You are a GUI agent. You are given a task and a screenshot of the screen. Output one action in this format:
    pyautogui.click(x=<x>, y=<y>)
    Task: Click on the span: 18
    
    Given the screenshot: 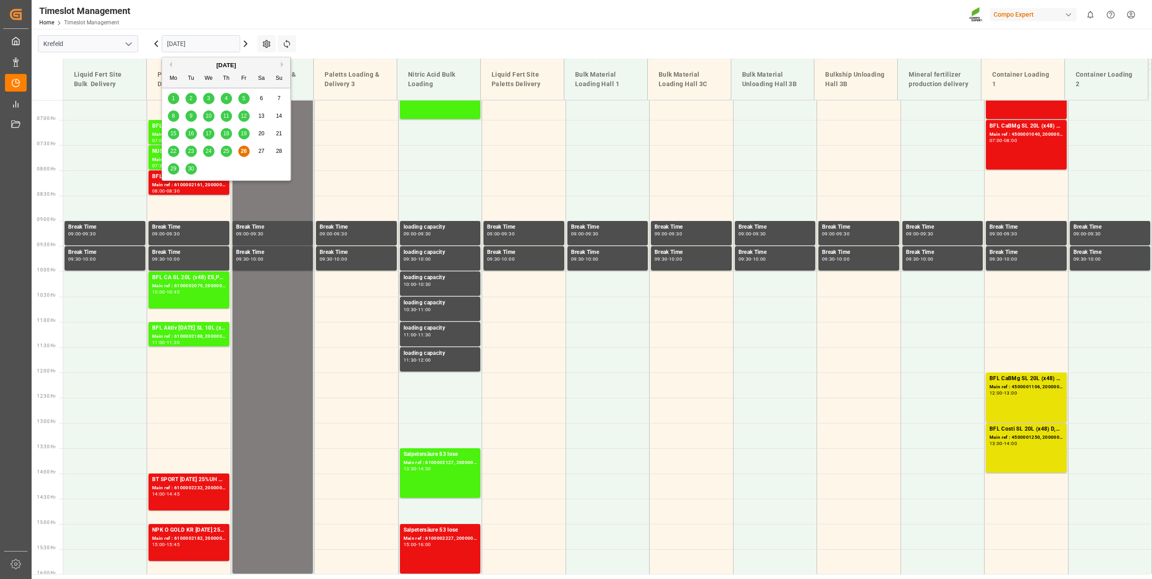 What is the action you would take?
    pyautogui.click(x=226, y=134)
    